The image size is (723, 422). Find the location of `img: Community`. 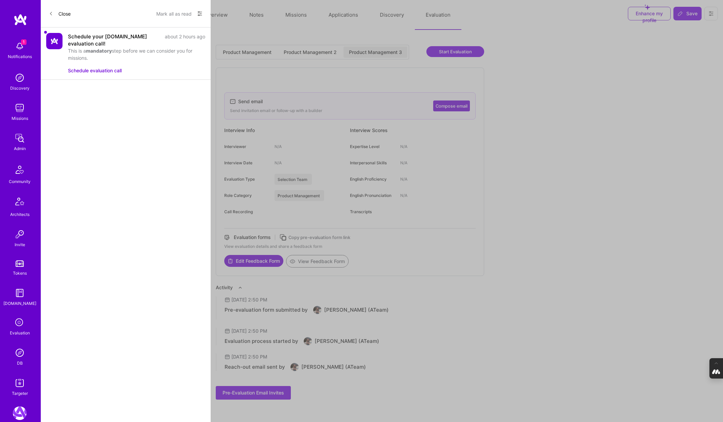

img: Community is located at coordinates (20, 170).